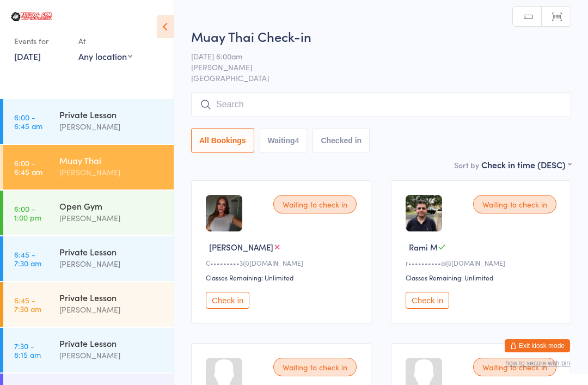 The image size is (588, 385). What do you see at coordinates (112, 160) in the screenshot?
I see `div: Muay Thai` at bounding box center [112, 160].